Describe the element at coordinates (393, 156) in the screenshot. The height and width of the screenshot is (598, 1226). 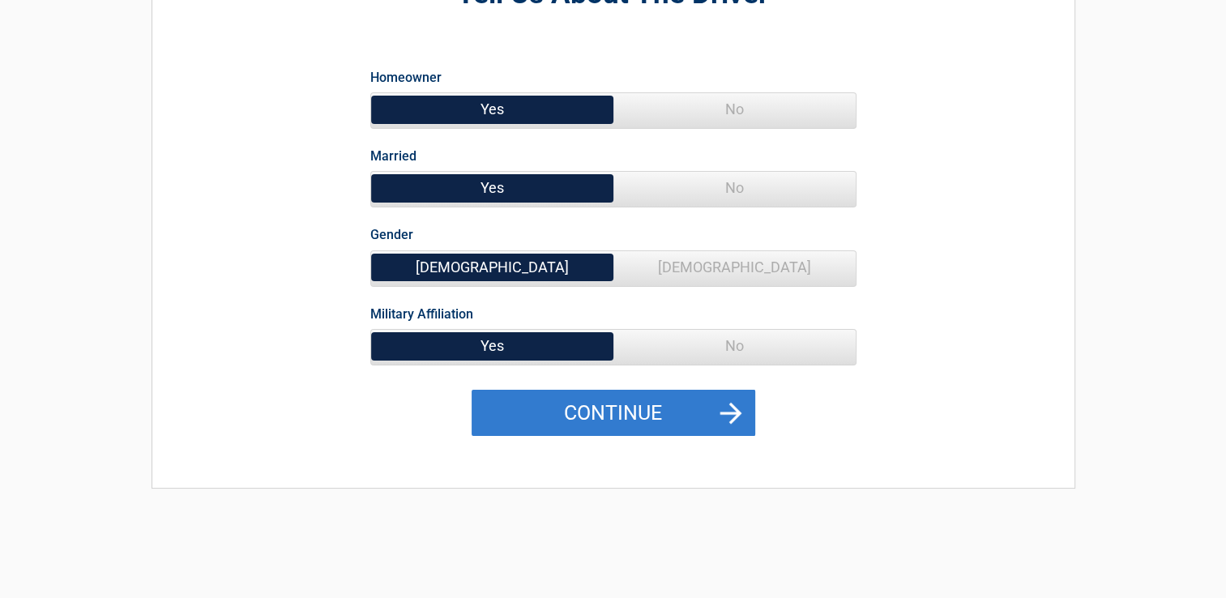
I see `label: Married` at that location.